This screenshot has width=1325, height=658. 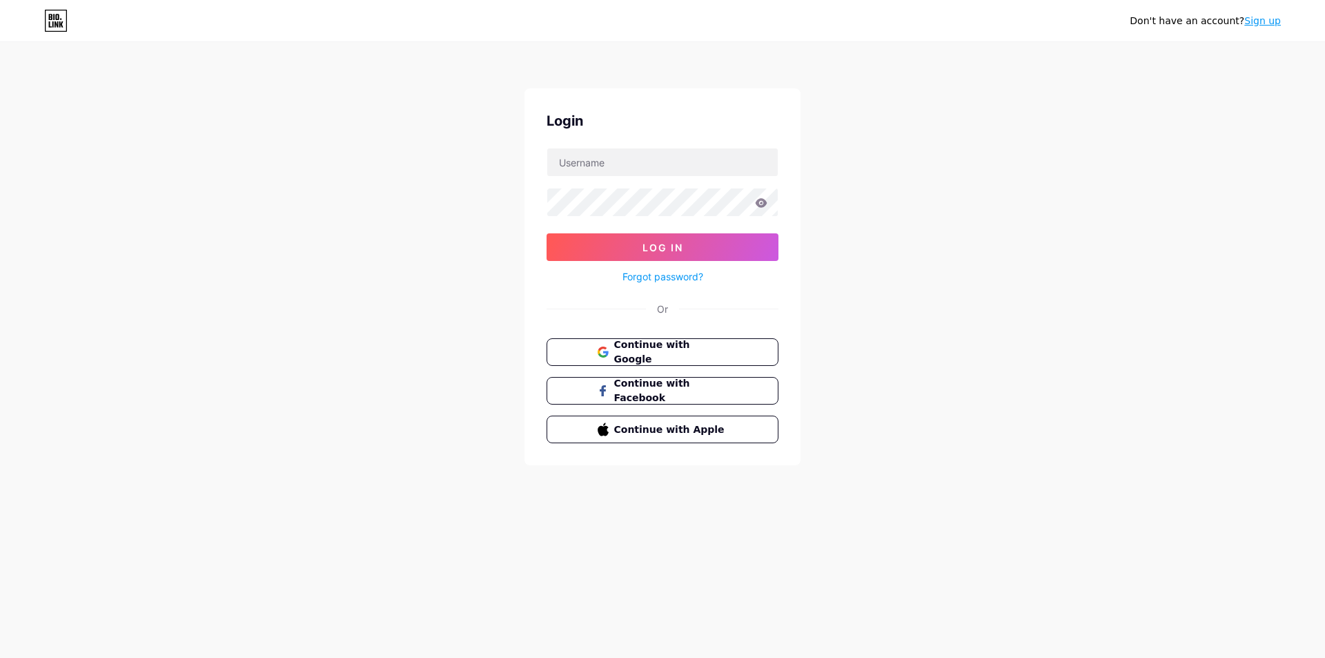 I want to click on button: Log In, so click(x=663, y=247).